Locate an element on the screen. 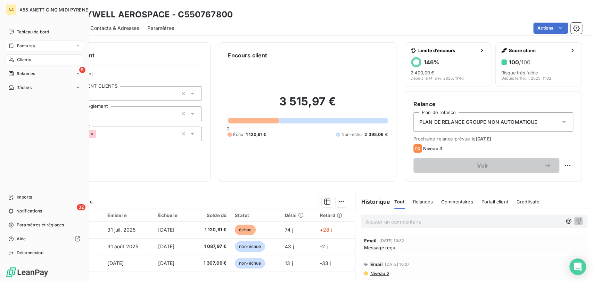 The image size is (593, 282). span: +28 j is located at coordinates (326, 229).